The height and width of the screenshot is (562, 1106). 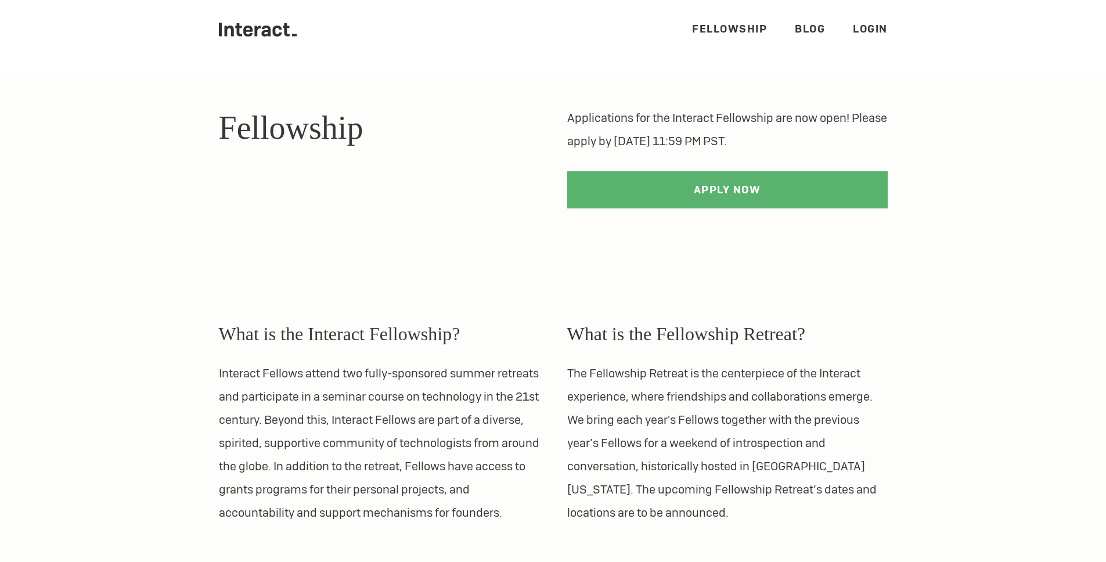 I want to click on a: Fellowship, so click(x=729, y=28).